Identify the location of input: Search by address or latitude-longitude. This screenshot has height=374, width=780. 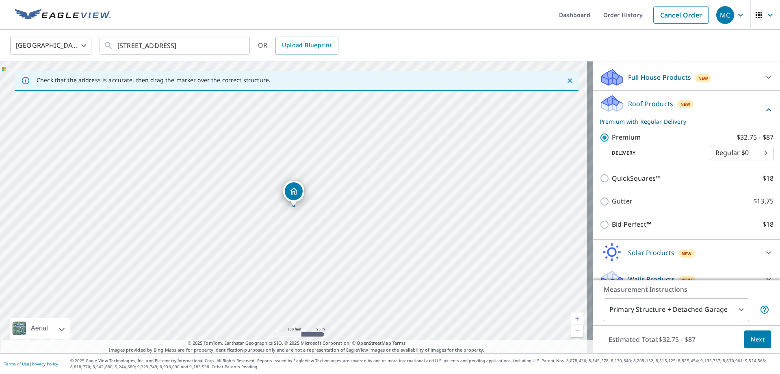
(175, 46).